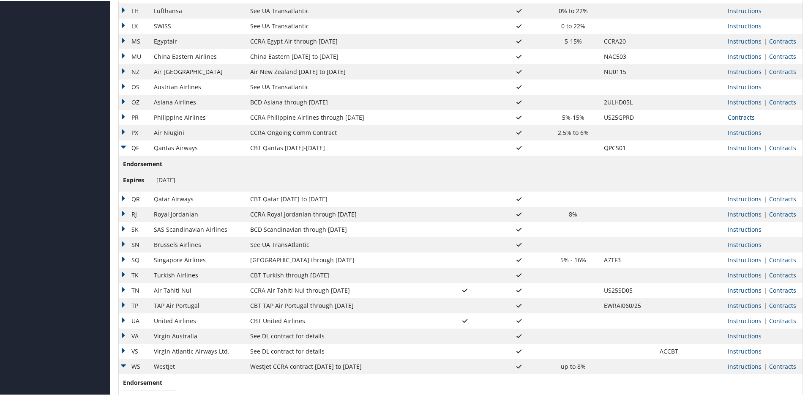 The height and width of the screenshot is (395, 808). I want to click on td: US25GPRD, so click(628, 117).